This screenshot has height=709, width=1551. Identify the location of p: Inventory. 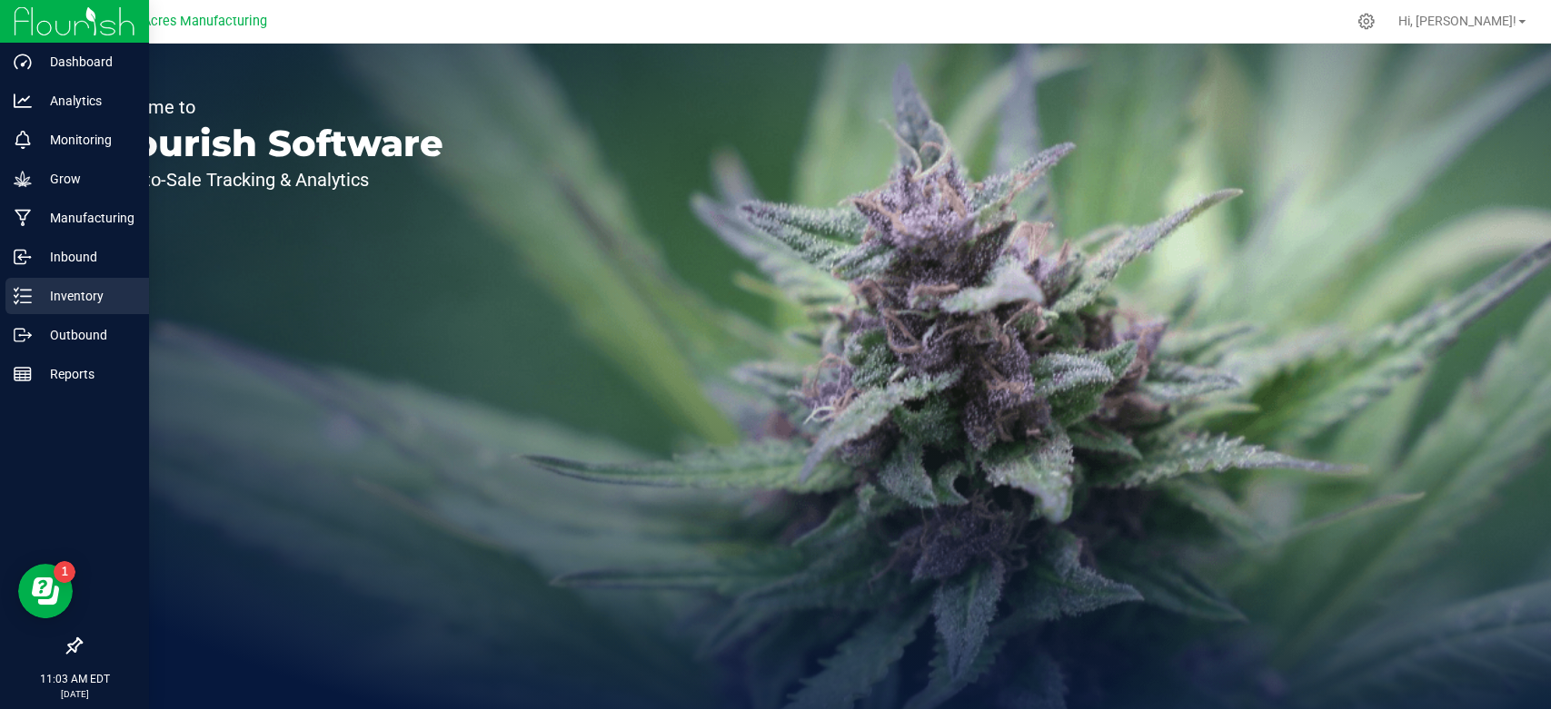
(86, 296).